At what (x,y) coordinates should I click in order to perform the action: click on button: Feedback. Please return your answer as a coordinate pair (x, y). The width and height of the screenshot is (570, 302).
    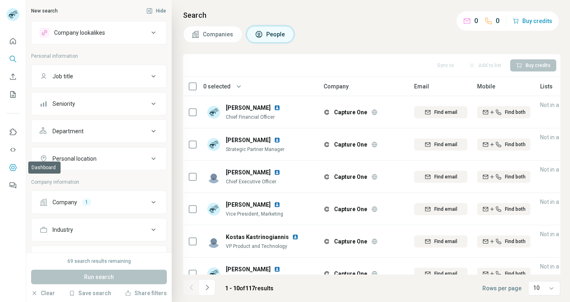
    Looking at the image, I should click on (13, 185).